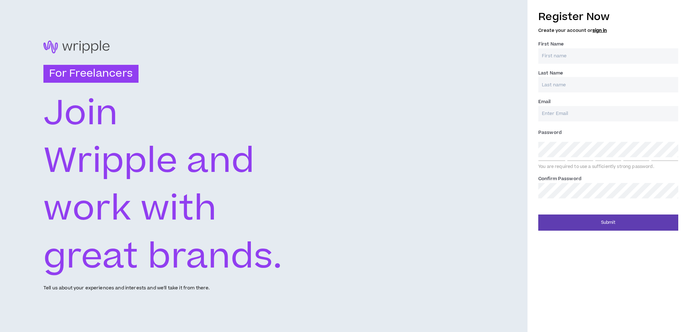 The width and height of the screenshot is (689, 332). What do you see at coordinates (608, 17) in the screenshot?
I see `h3: Register Now` at bounding box center [608, 17].